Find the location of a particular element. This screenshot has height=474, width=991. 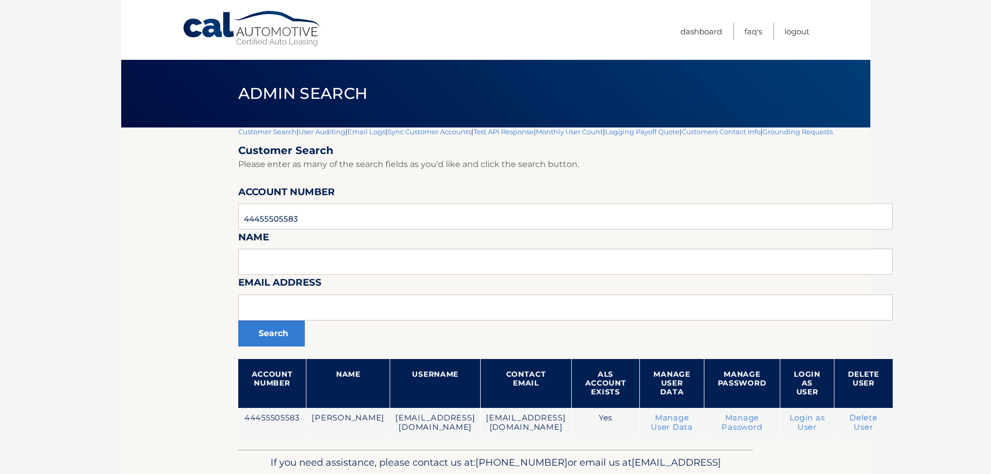

a: Delete User is located at coordinates (864, 422).